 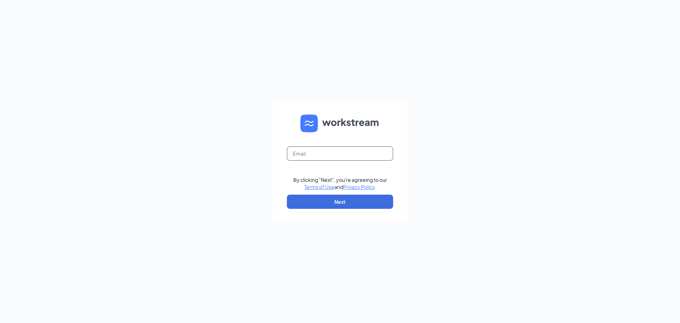 I want to click on a: Privacy Policy, so click(x=359, y=187).